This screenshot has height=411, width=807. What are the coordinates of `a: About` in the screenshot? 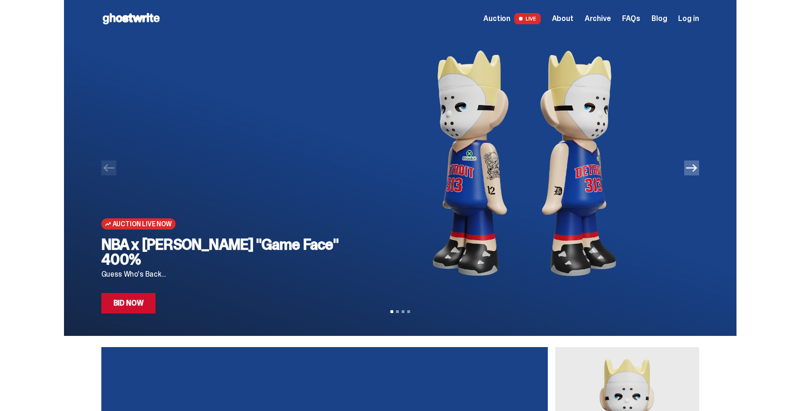 It's located at (563, 19).